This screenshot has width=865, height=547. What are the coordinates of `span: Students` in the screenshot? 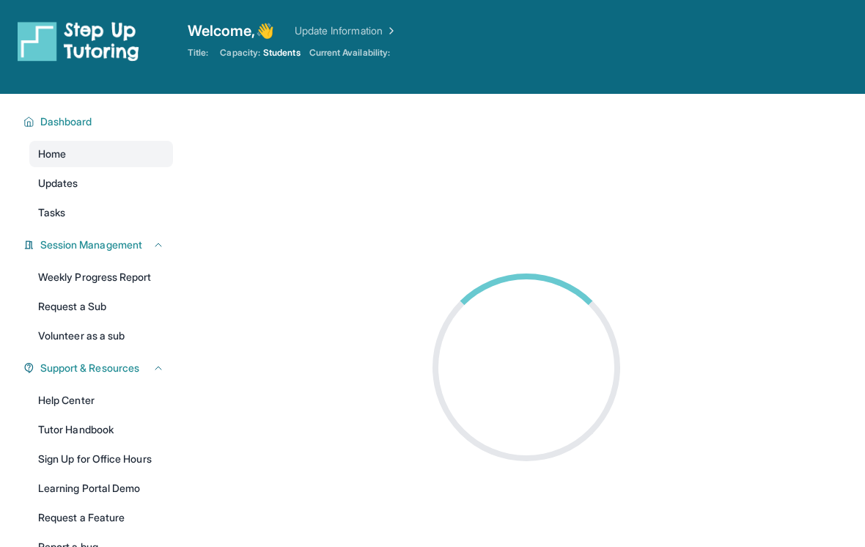 It's located at (281, 53).